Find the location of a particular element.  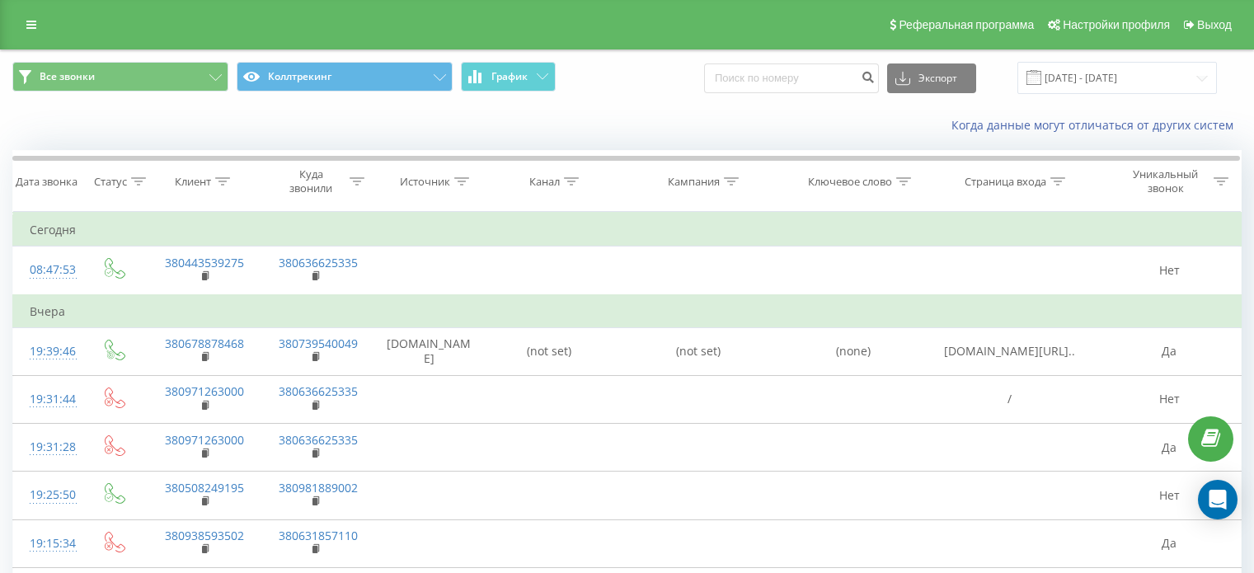

a: 380443539275 is located at coordinates (204, 262).